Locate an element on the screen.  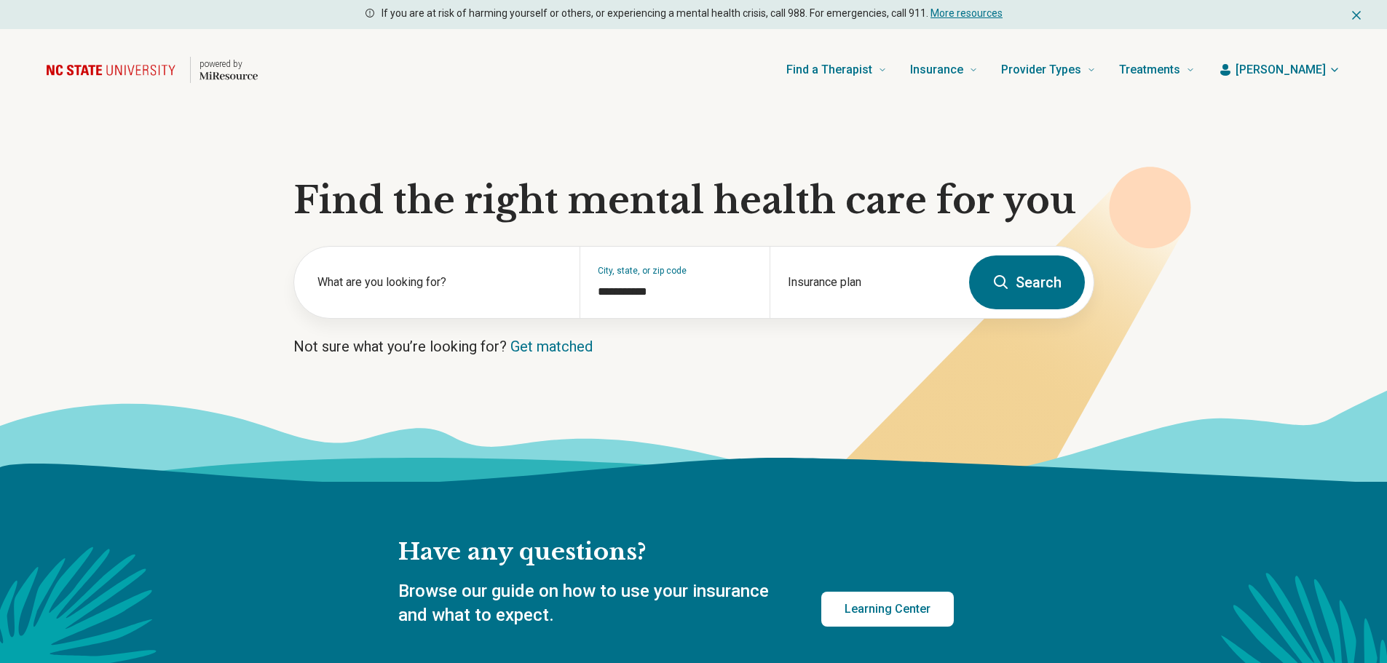
button: Dismiss is located at coordinates (1357, 15).